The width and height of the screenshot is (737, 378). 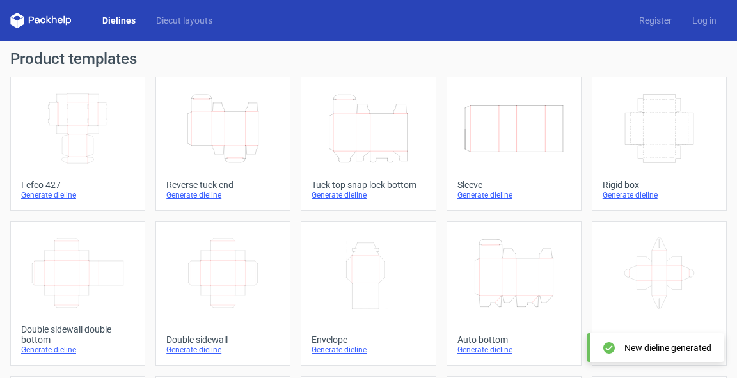 I want to click on a: Fefco 427Generate dieline, so click(x=77, y=144).